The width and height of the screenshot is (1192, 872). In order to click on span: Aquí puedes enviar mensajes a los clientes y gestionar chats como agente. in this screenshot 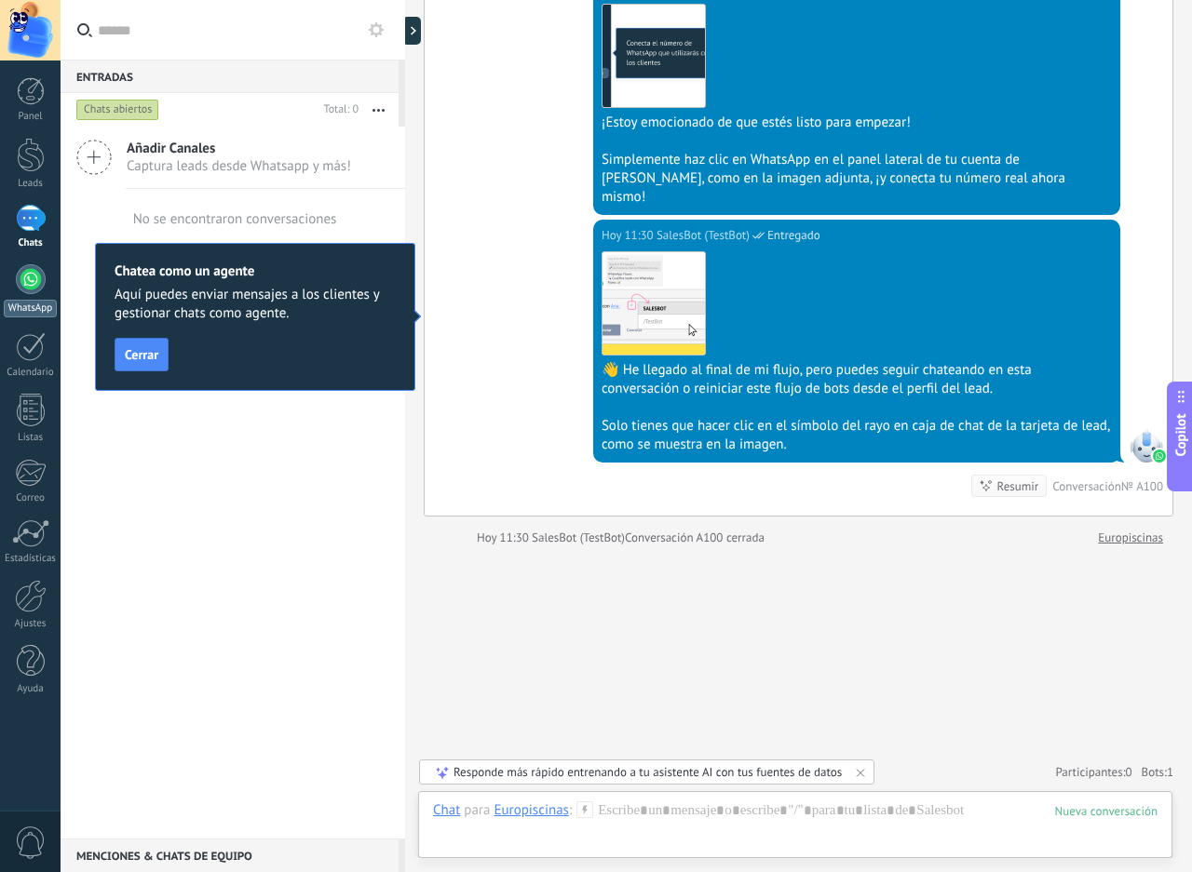, I will do `click(255, 304)`.